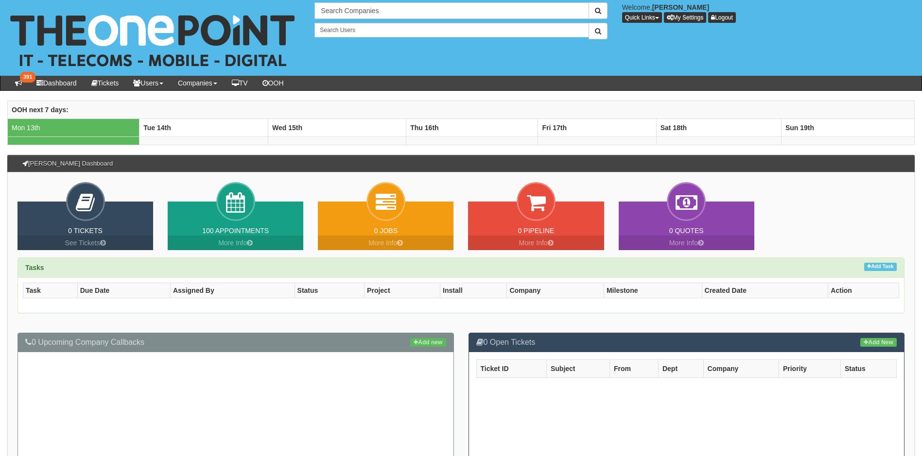 The image size is (922, 456). Describe the element at coordinates (461, 109) in the screenshot. I see `th: OOH next 7 days:` at that location.